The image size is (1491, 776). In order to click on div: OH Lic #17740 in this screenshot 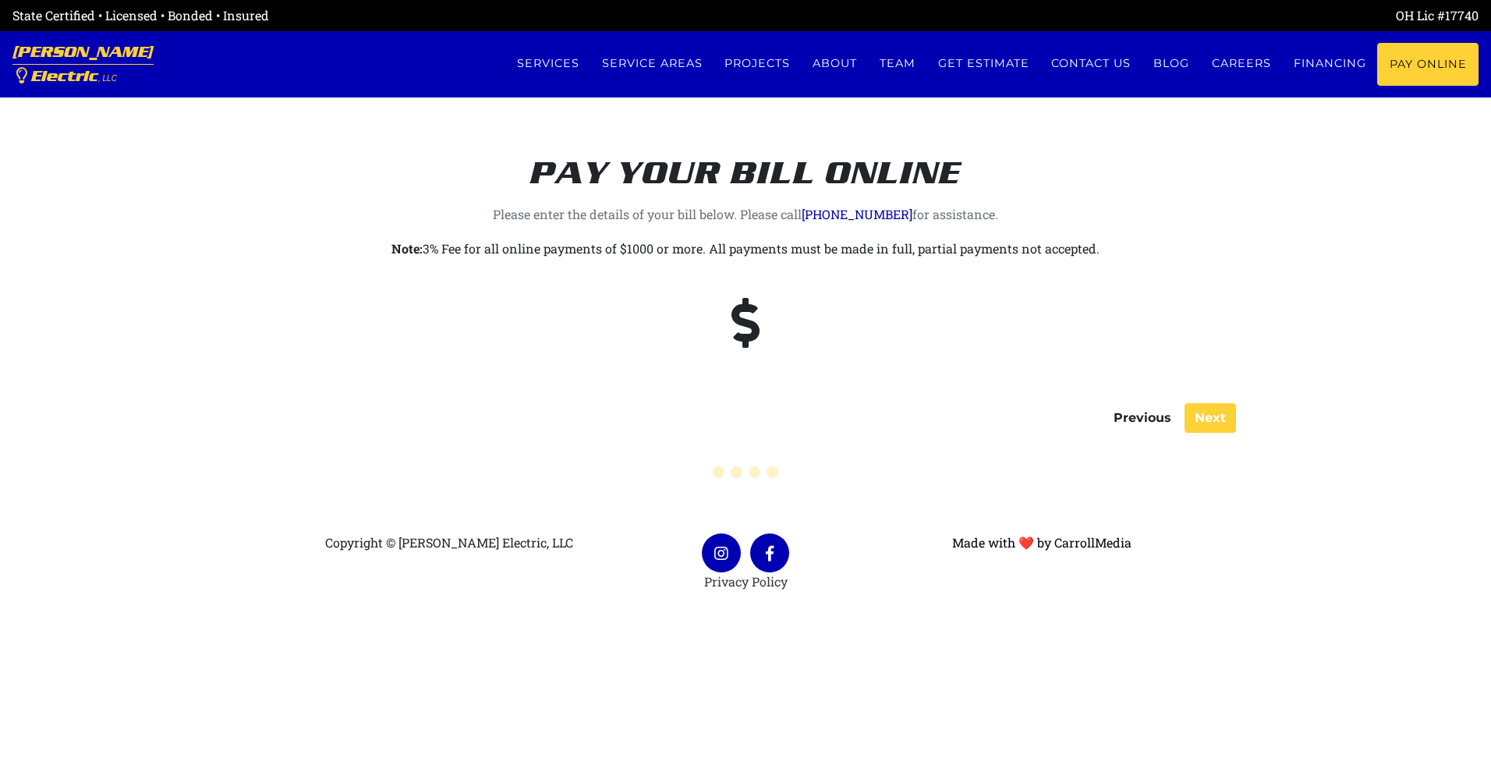, I will do `click(1112, 16)`.